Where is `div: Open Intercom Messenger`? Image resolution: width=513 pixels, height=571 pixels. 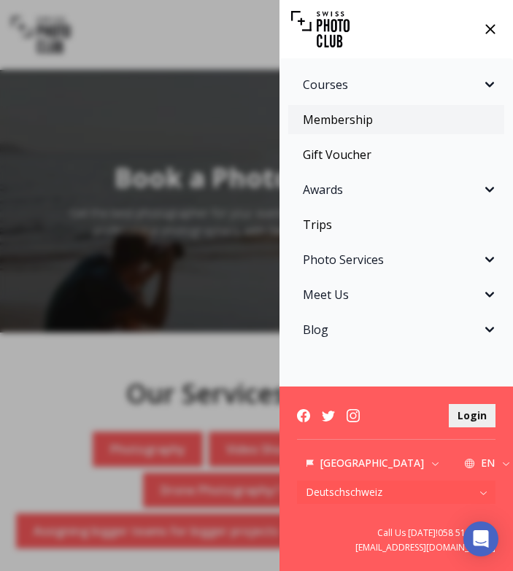 div: Open Intercom Messenger is located at coordinates (481, 539).